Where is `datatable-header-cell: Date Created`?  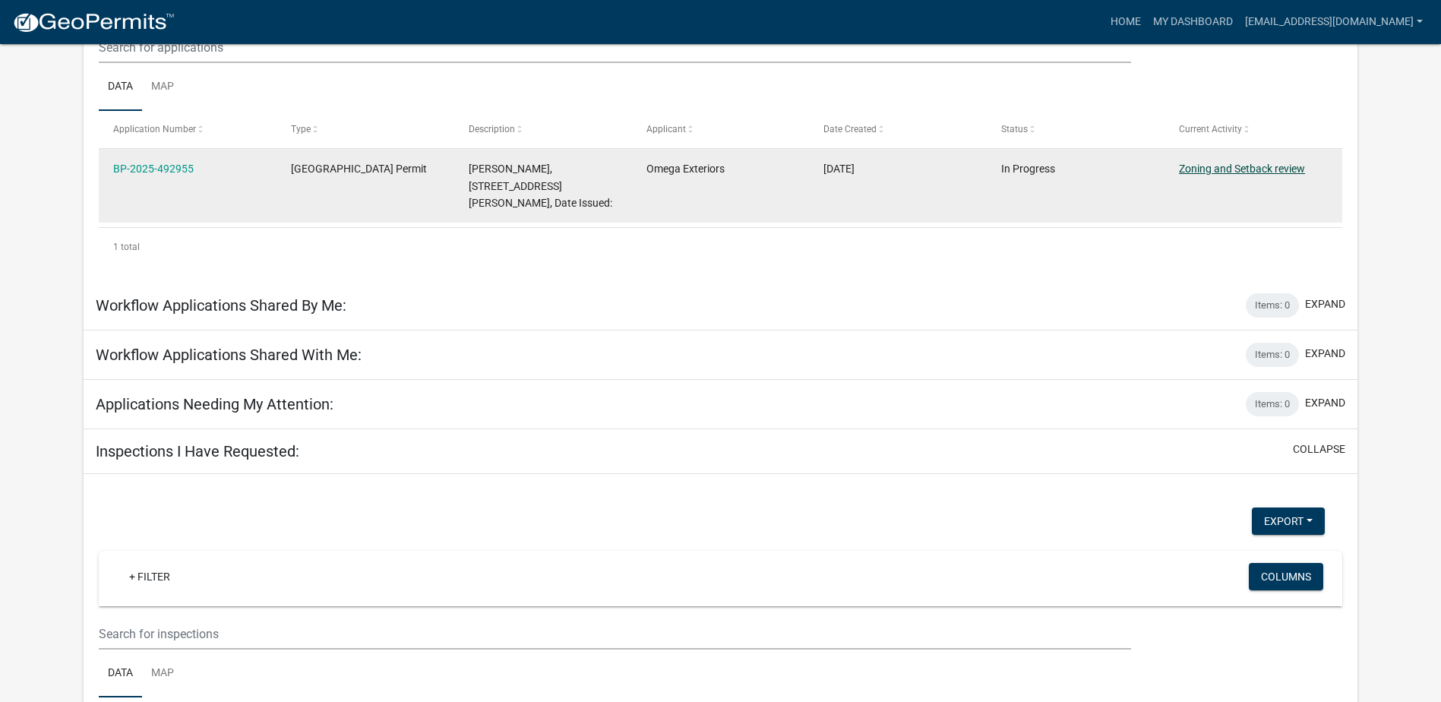 datatable-header-cell: Date Created is located at coordinates (898, 129).